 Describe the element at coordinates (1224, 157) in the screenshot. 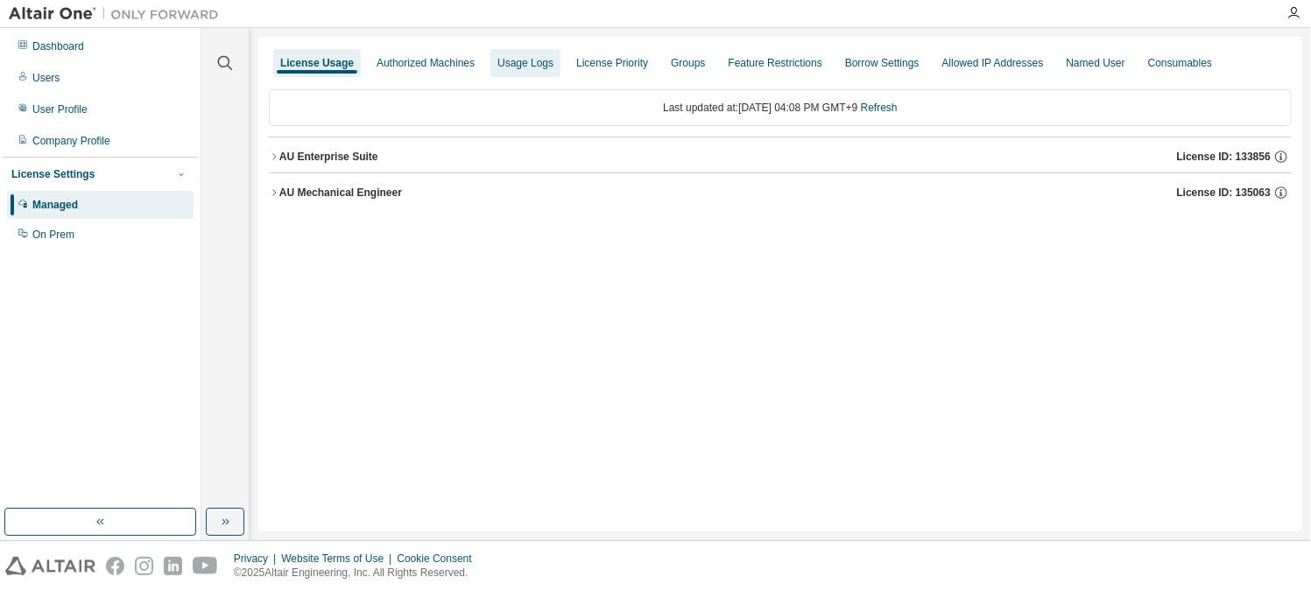

I see `span: License ID: 133856` at that location.